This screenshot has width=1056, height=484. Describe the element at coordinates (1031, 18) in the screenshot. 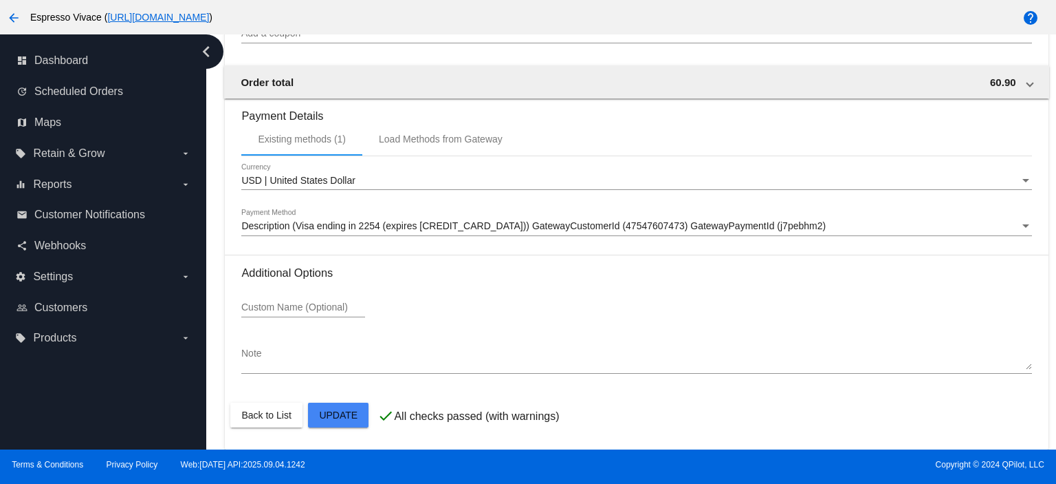

I see `mat-icon: help` at that location.